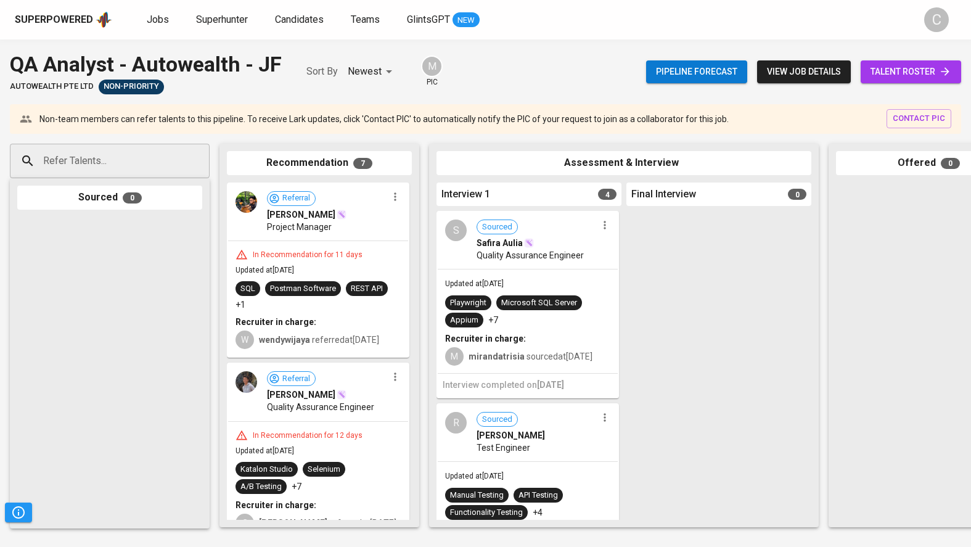  Describe the element at coordinates (308, 435) in the screenshot. I see `div: In Recommendation for 12 days` at that location.